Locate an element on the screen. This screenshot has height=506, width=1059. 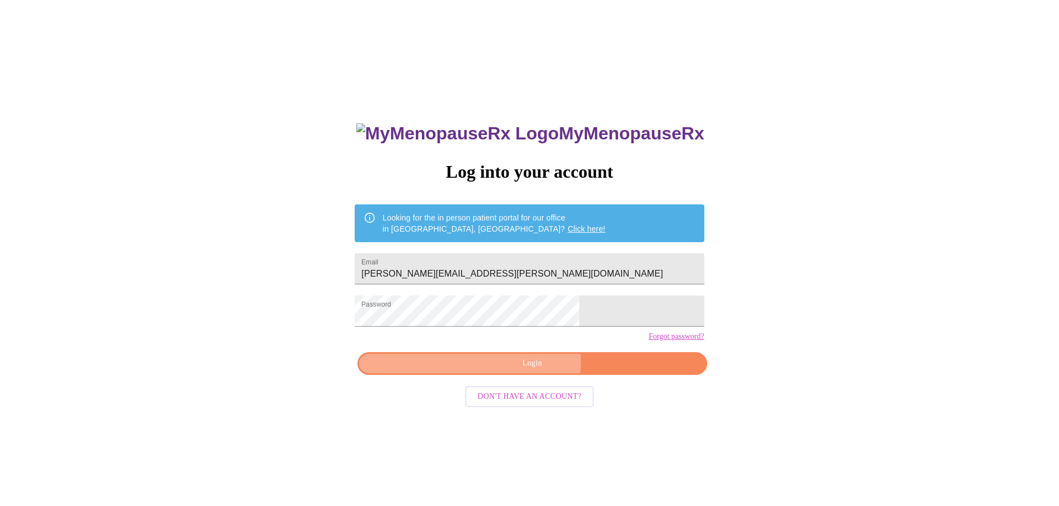
button: Login is located at coordinates (532, 364).